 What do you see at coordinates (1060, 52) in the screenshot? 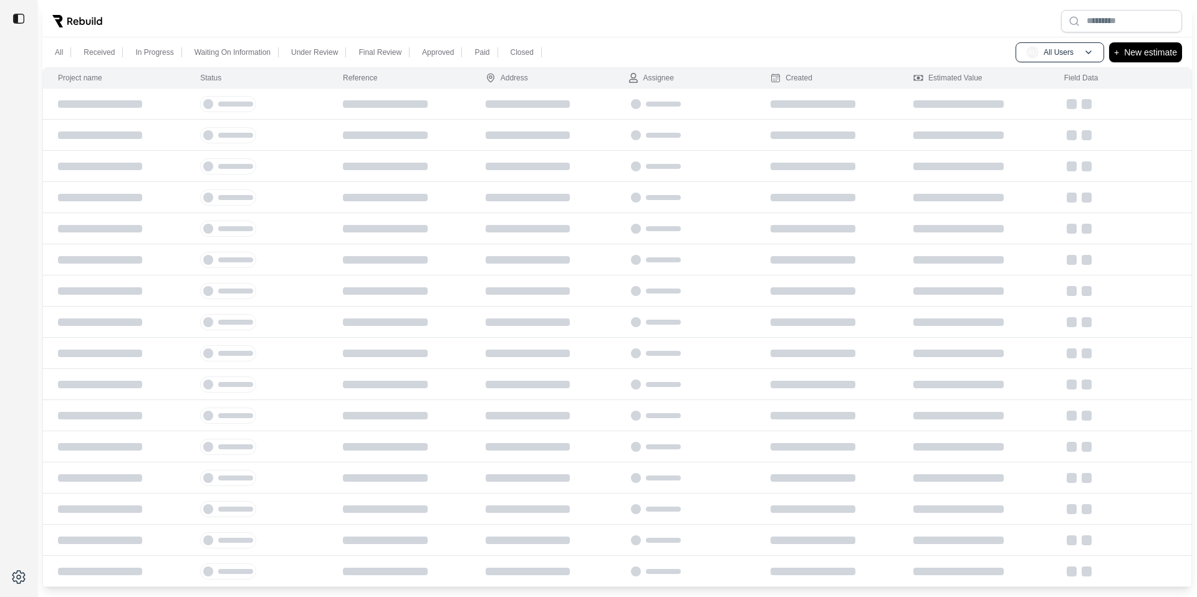
I see `button: AUAll Users` at bounding box center [1060, 52].